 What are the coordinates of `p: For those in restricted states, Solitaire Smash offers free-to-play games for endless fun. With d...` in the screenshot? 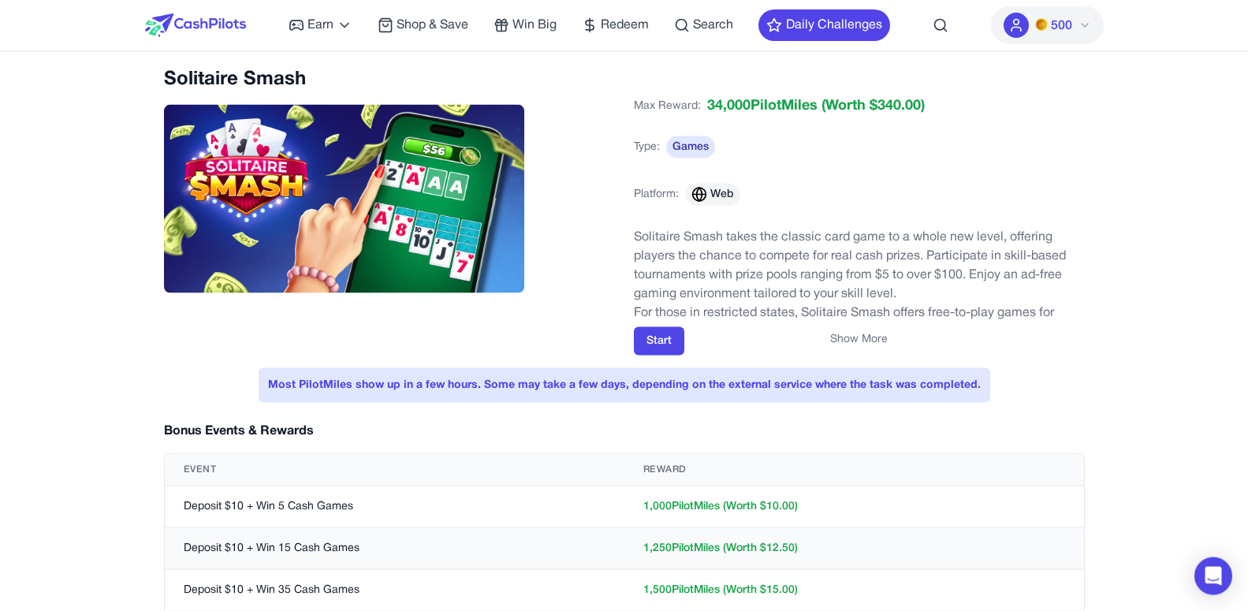 It's located at (859, 332).